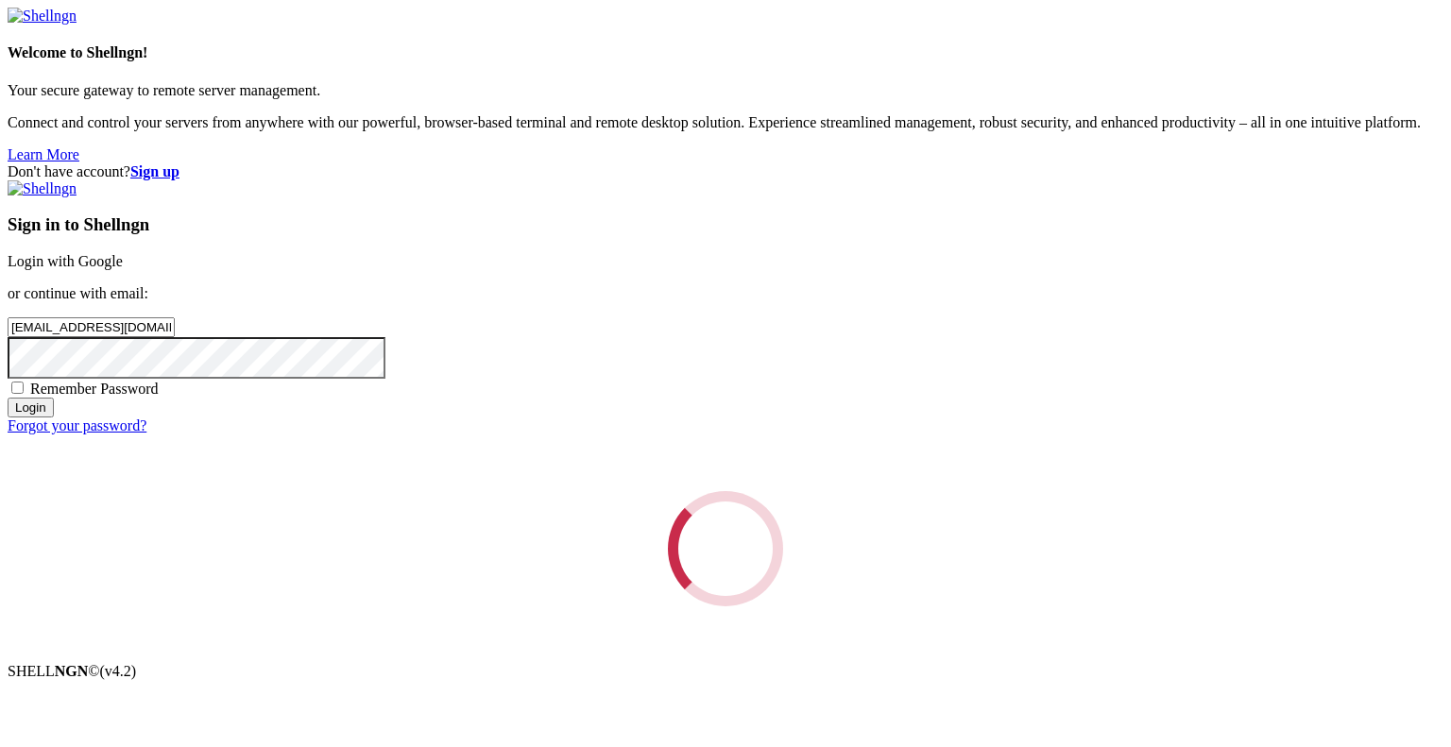  Describe the element at coordinates (94, 388) in the screenshot. I see `span: Remember Password` at that location.